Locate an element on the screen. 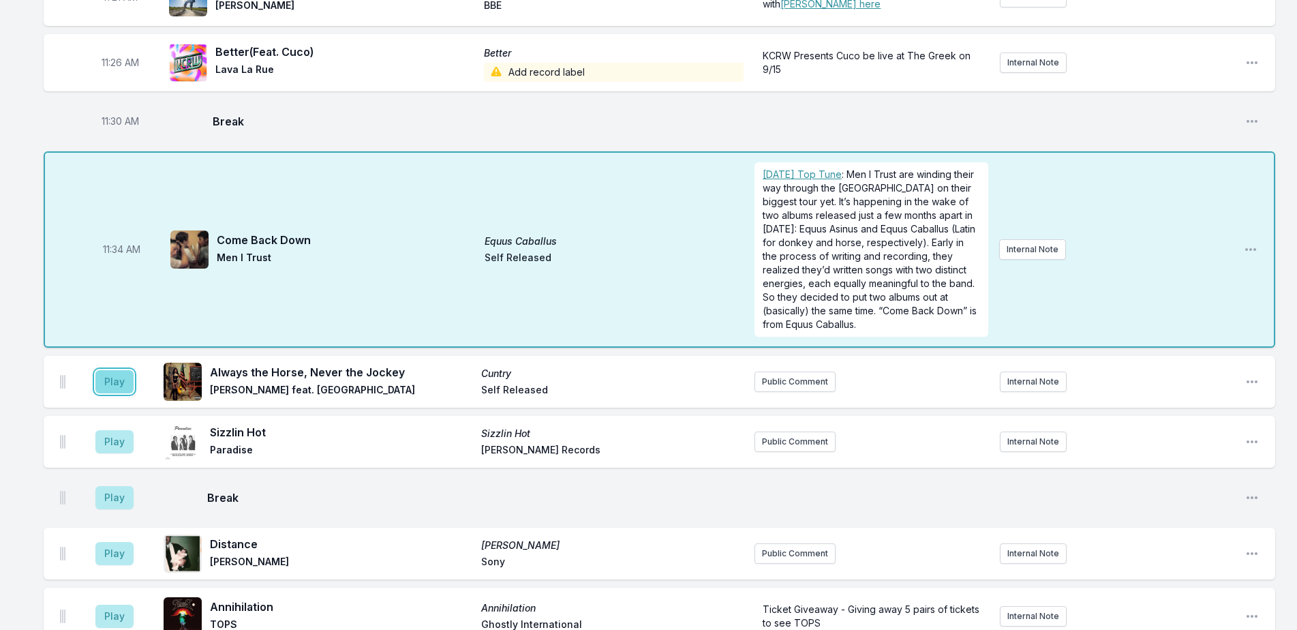 The width and height of the screenshot is (1297, 630). span: Ticket Giveaway - Giving away 5 pairs of tickets to see TOPS is located at coordinates (873, 616).